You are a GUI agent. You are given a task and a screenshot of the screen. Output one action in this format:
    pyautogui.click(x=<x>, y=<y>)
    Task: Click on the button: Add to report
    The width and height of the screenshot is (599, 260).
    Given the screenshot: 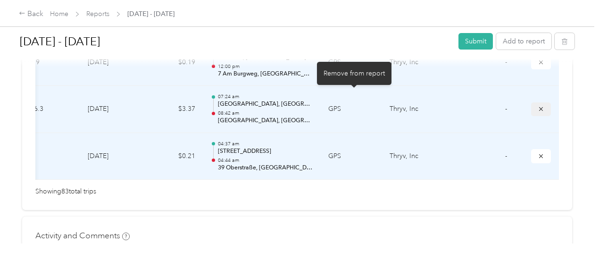 What is the action you would take?
    pyautogui.click(x=524, y=41)
    